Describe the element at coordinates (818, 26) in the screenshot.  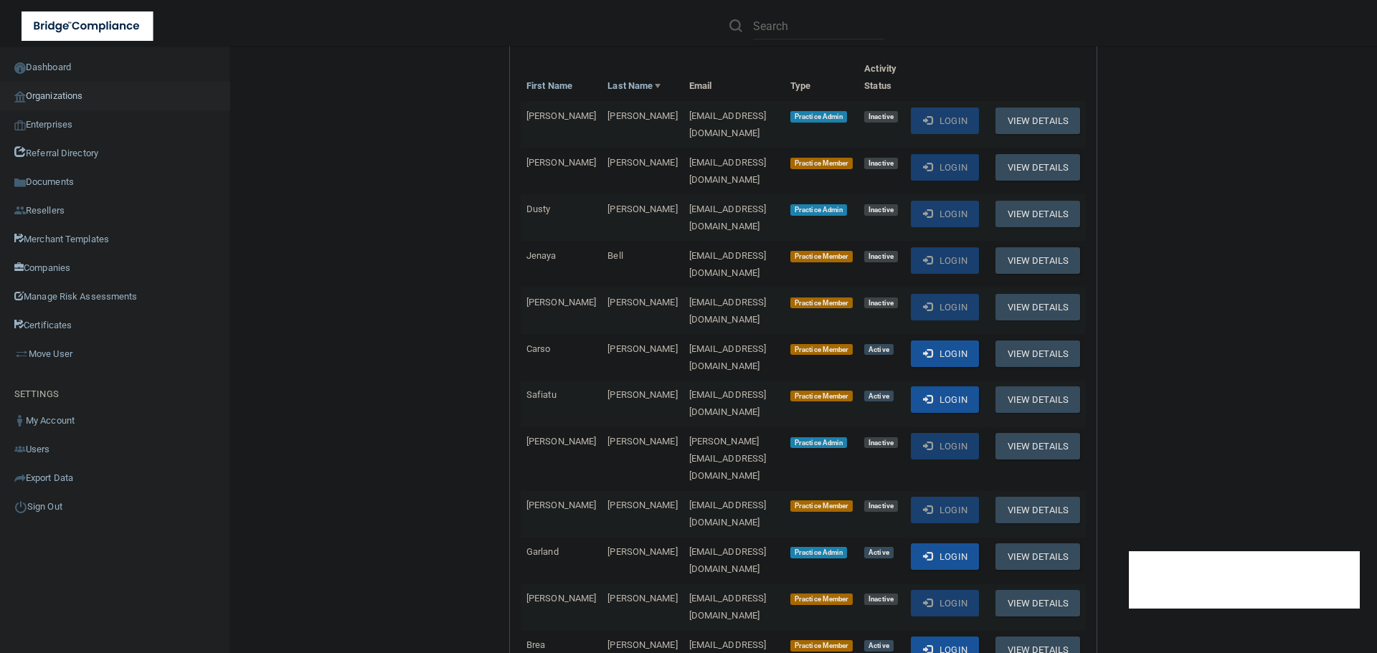
I see `input: Search` at that location.